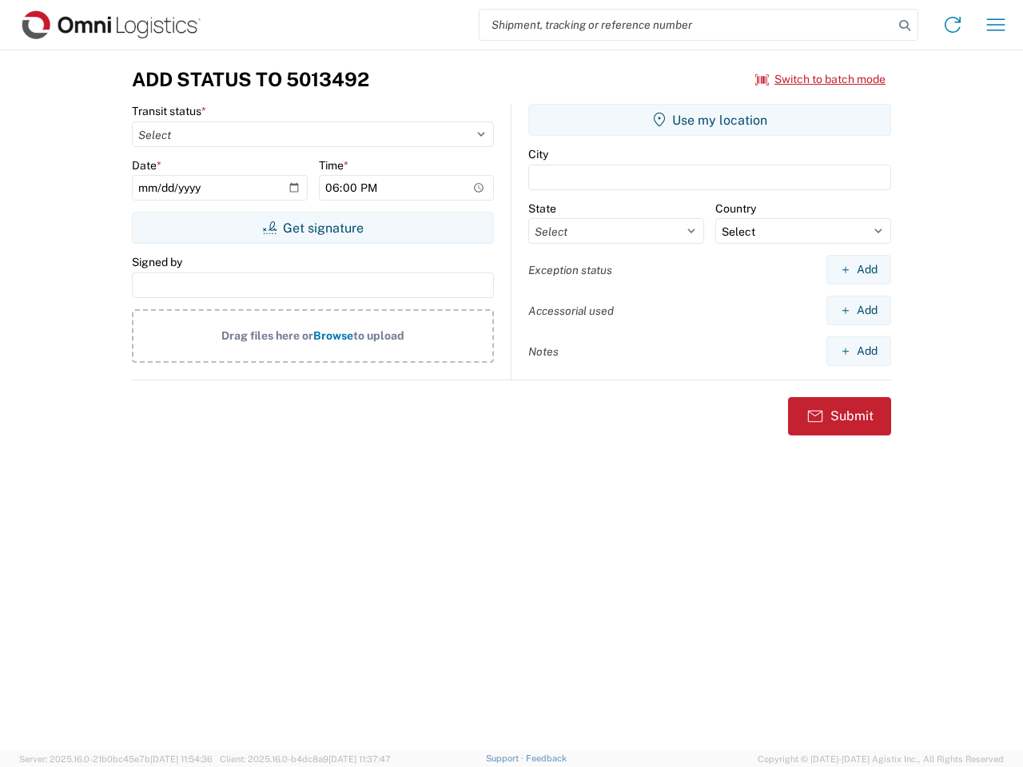 The width and height of the screenshot is (1023, 767). Describe the element at coordinates (146, 165) in the screenshot. I see `label: Date` at that location.